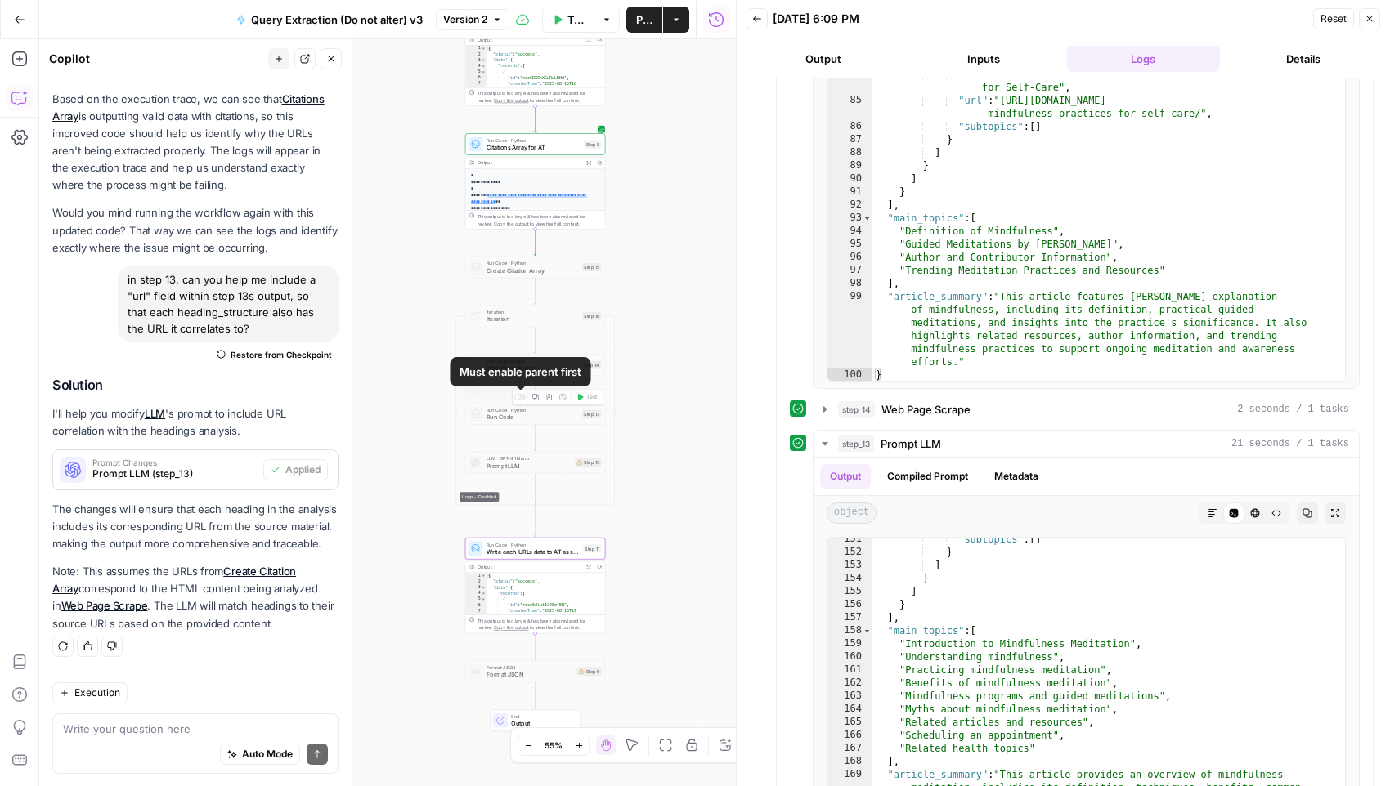 The image size is (1390, 786). What do you see at coordinates (849, 670) in the screenshot?
I see `div: 161` at bounding box center [849, 670].